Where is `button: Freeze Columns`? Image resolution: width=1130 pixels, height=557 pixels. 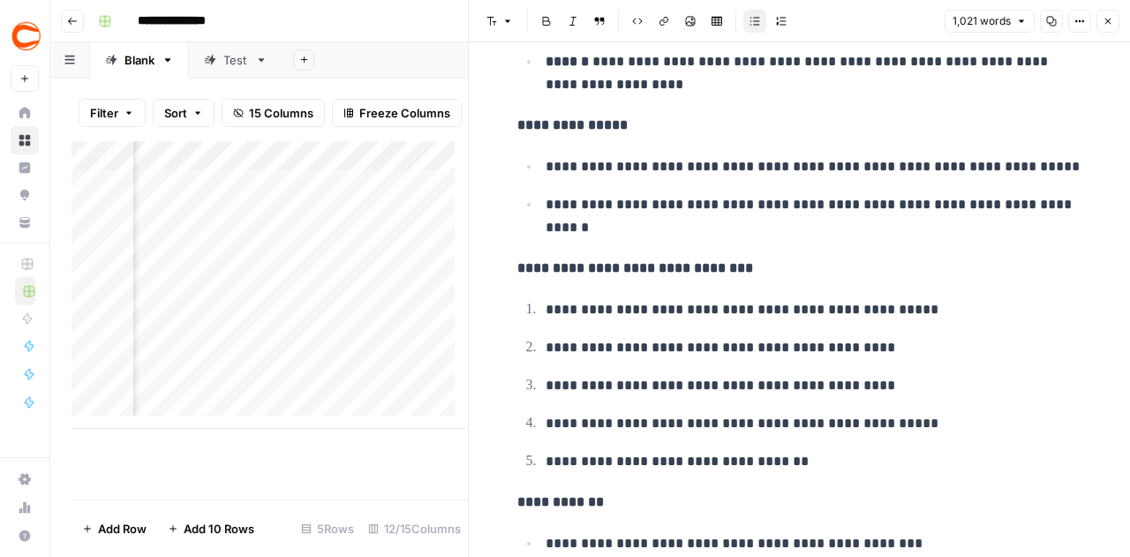
button: Freeze Columns is located at coordinates (396, 113).